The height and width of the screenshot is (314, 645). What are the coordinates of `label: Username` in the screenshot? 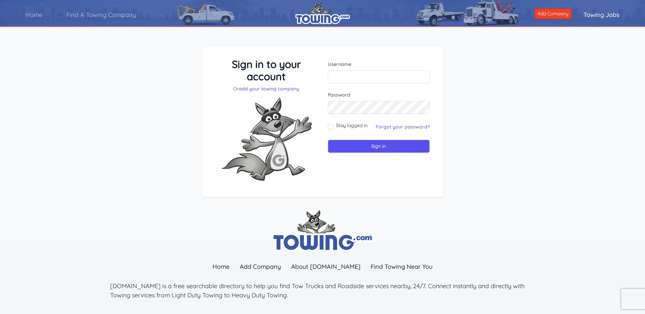 It's located at (379, 64).